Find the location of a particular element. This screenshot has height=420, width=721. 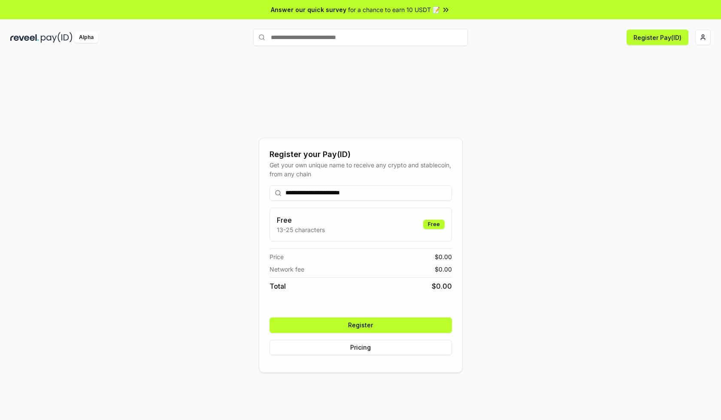

span: Answer our quick survey is located at coordinates (308, 9).